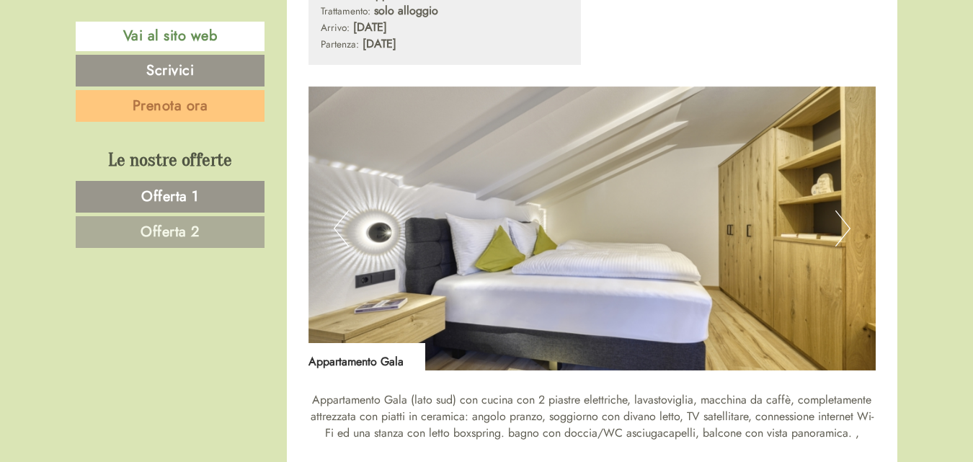 The image size is (973, 462). I want to click on div: martedì, so click(284, 23).